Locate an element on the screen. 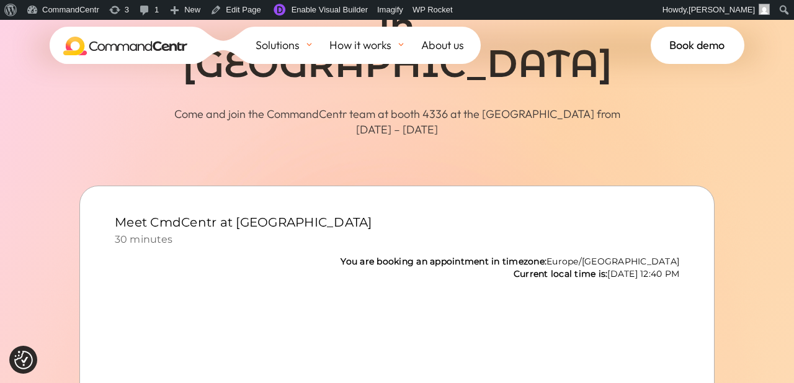 This screenshot has width=794, height=383. img: Revisit consent button is located at coordinates (24, 360).